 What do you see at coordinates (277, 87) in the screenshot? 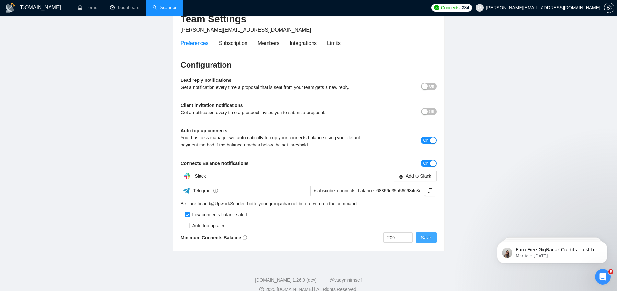
I see `div: Get a notification every time a proposal that is sent from your team gets a new reply.` at bounding box center [277, 87].